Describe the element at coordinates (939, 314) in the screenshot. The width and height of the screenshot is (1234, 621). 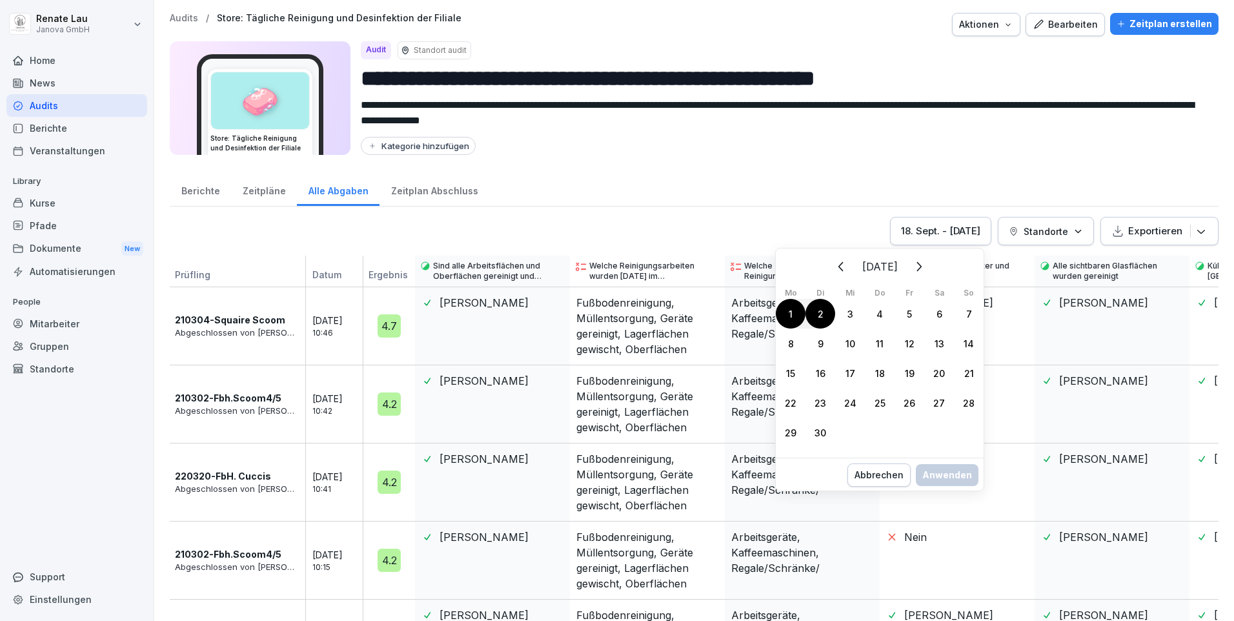
I see `div: 6` at that location.